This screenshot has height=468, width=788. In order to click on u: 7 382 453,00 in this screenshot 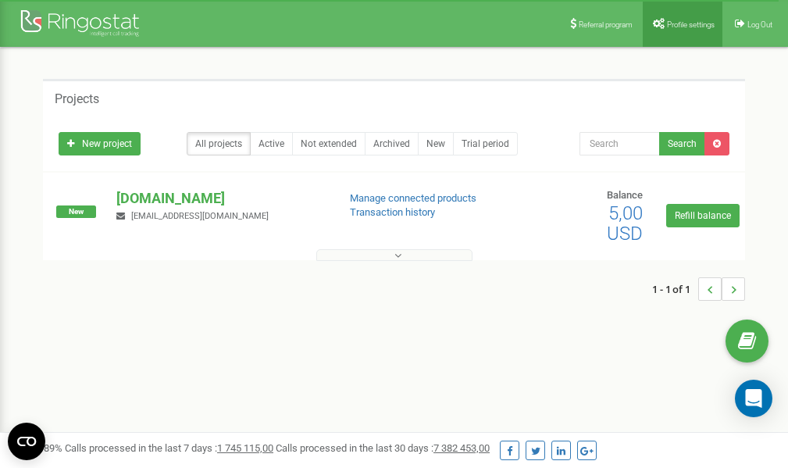, I will do `click(462, 447)`.